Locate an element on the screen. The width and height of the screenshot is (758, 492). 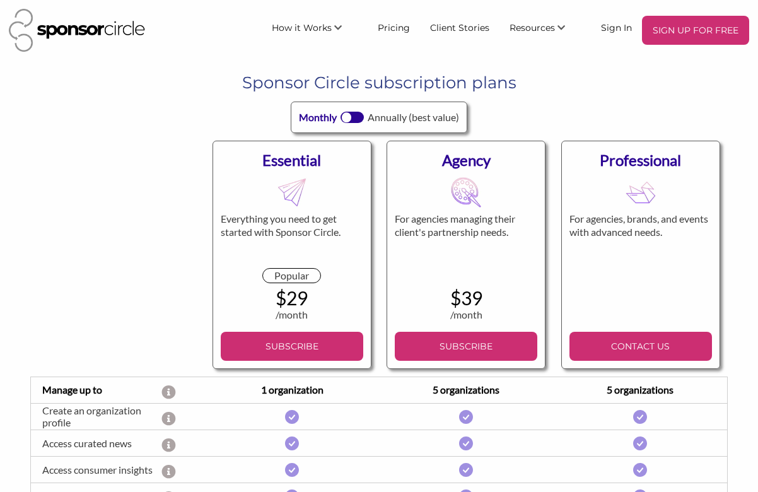
div: Annually (best value) is located at coordinates (413, 117).